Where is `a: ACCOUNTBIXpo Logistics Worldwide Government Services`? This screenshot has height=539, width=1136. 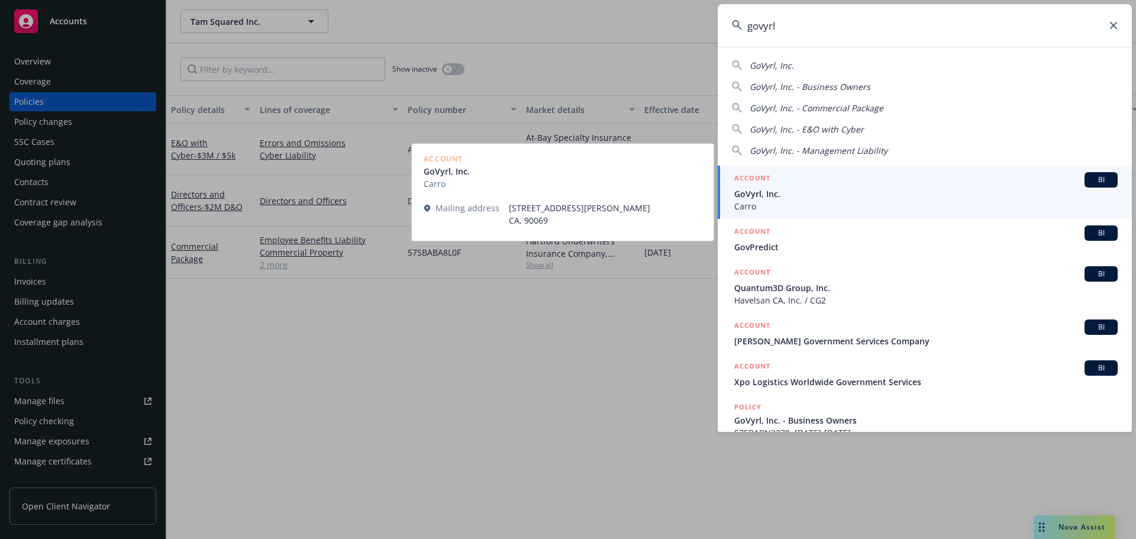 a: ACCOUNTBIXpo Logistics Worldwide Government Services is located at coordinates (924, 374).